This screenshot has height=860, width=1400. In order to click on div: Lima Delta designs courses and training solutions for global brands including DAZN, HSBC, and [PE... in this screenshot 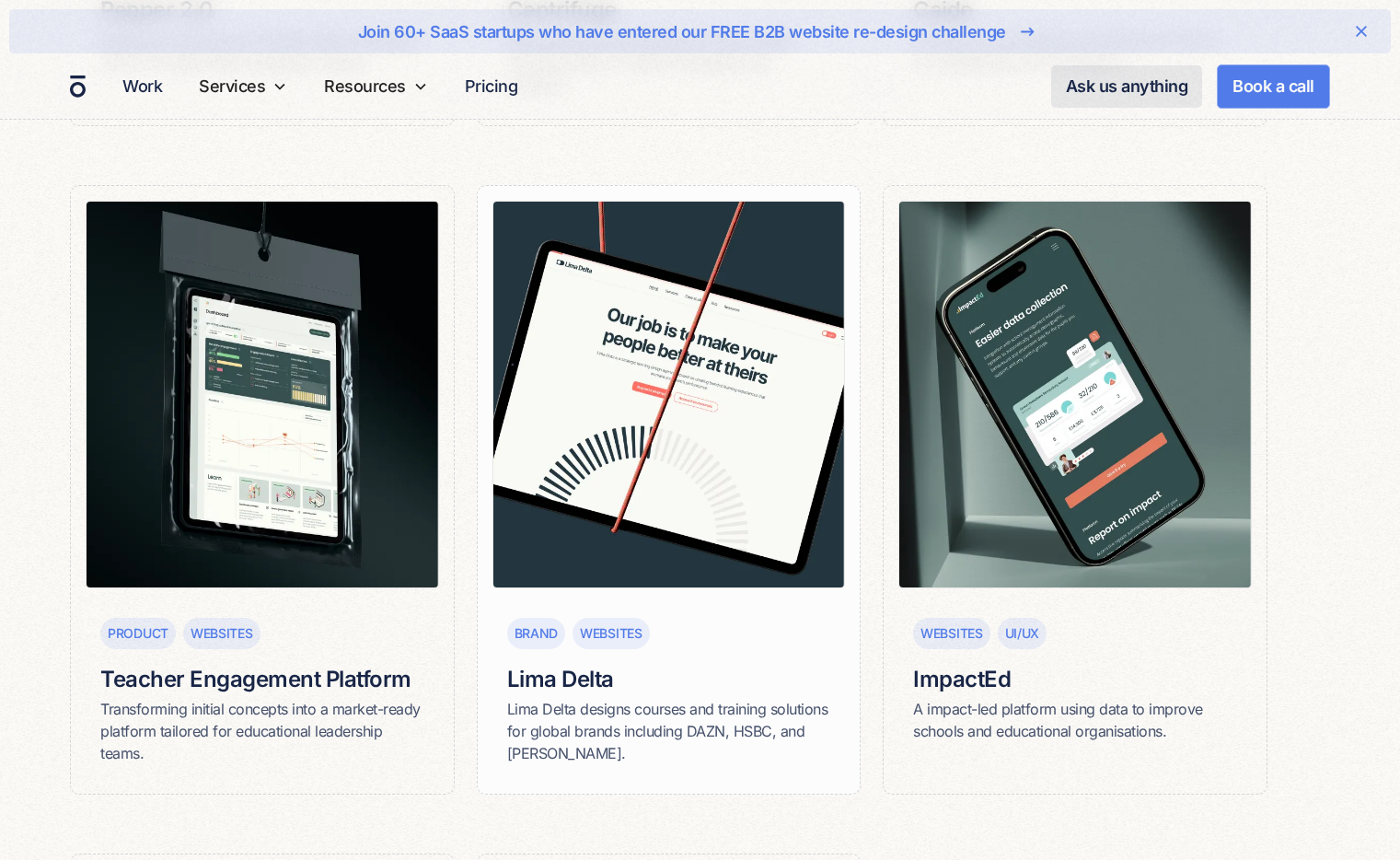, I will do `click(668, 731)`.